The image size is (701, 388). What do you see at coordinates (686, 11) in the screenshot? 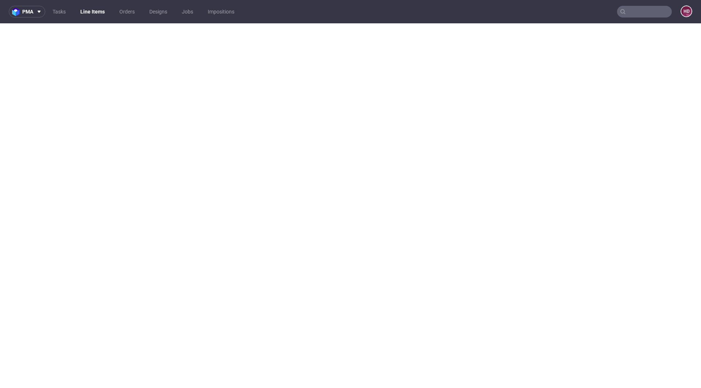
I see `figcaption: HD` at bounding box center [686, 11].